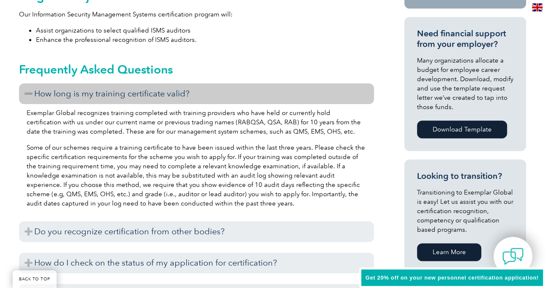  I want to click on h3: Looking to transition?, so click(466, 176).